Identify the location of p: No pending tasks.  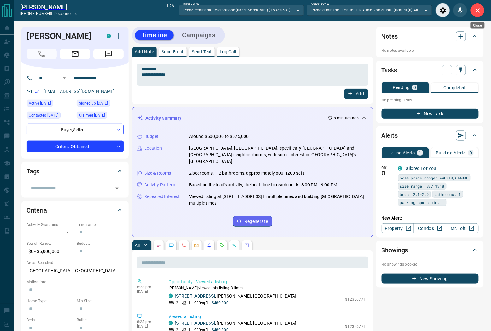
(430, 100).